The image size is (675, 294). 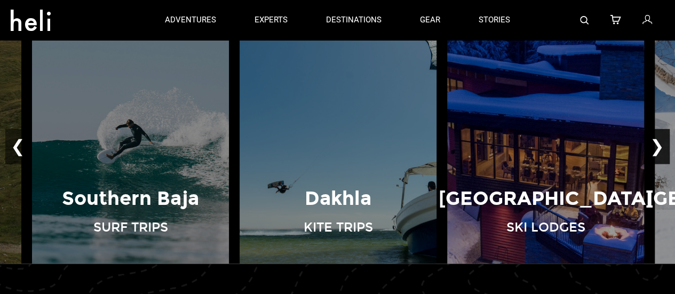 What do you see at coordinates (130, 198) in the screenshot?
I see `p: Southern Baja` at bounding box center [130, 198].